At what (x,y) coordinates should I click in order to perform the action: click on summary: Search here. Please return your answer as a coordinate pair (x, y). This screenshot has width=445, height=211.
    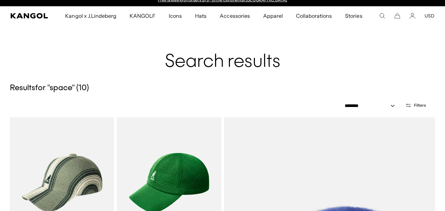
    Looking at the image, I should click on (382, 16).